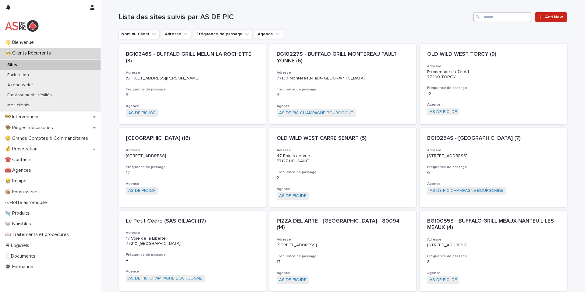 This screenshot has width=585, height=292. Describe the element at coordinates (343, 262) in the screenshot. I see `p: 17` at that location.